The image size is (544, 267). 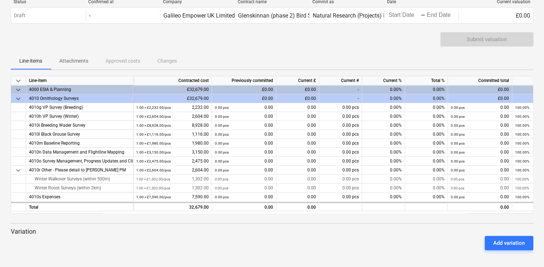 I want to click on div: 1,302.00, so click(x=172, y=179).